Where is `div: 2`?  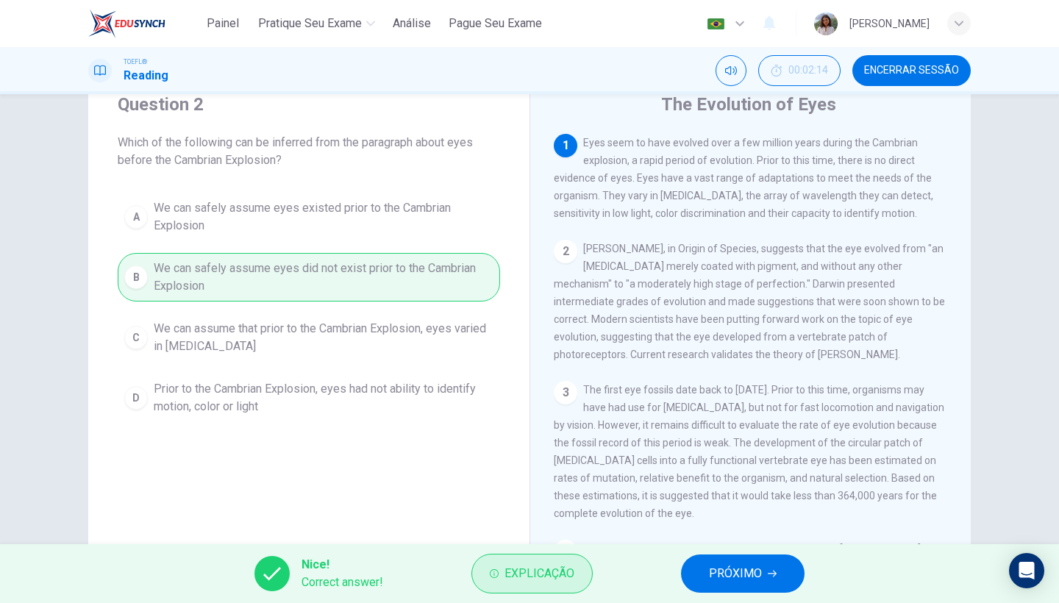 div: 2 is located at coordinates (566, 252).